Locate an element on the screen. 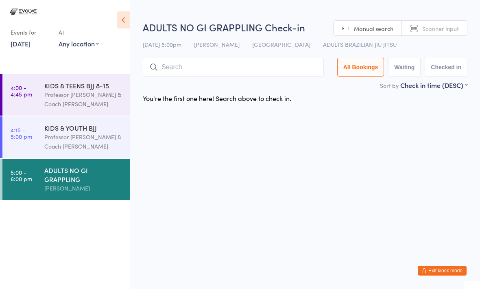  div: Events for is located at coordinates (30, 32).